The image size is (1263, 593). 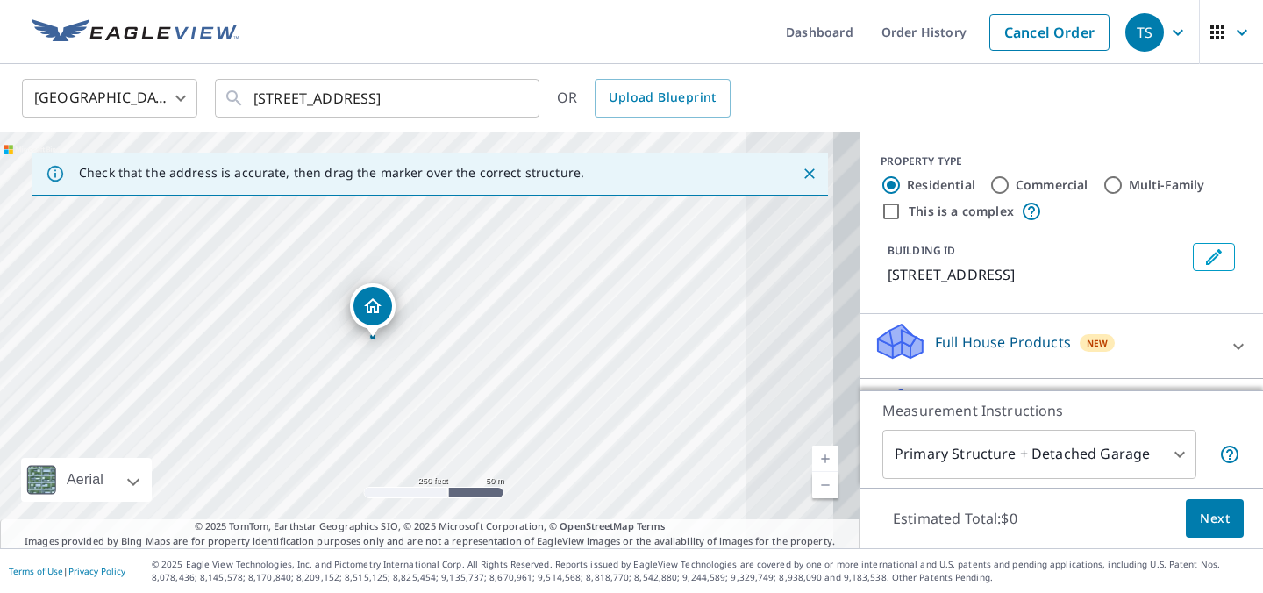 I want to click on button: Edit building 1, so click(x=1214, y=257).